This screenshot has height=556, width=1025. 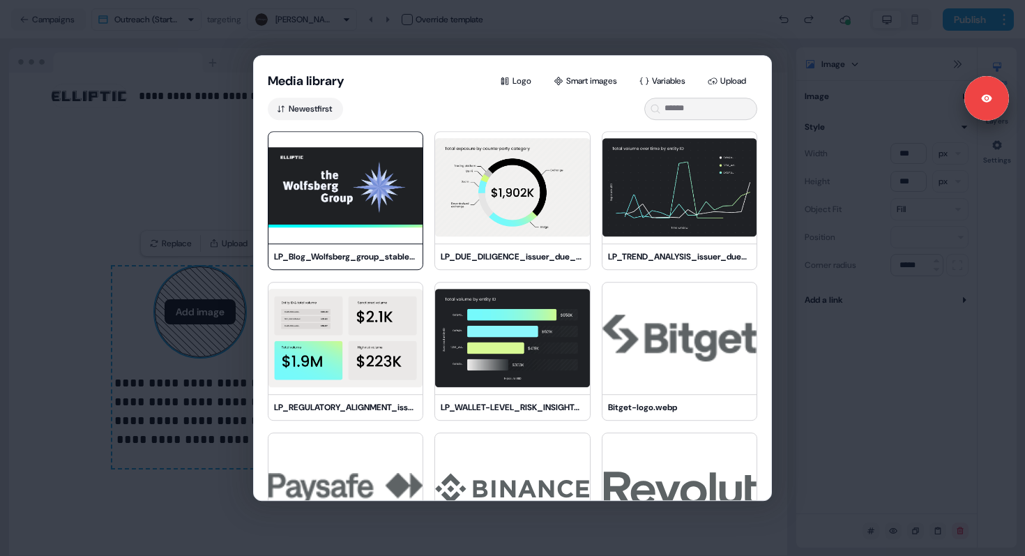 What do you see at coordinates (345, 489) in the screenshot?
I see `img: Paysafe-logo.webp` at bounding box center [345, 489].